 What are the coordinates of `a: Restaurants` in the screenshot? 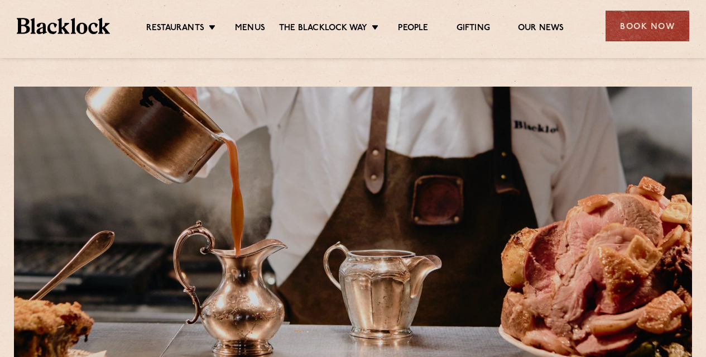 It's located at (175, 29).